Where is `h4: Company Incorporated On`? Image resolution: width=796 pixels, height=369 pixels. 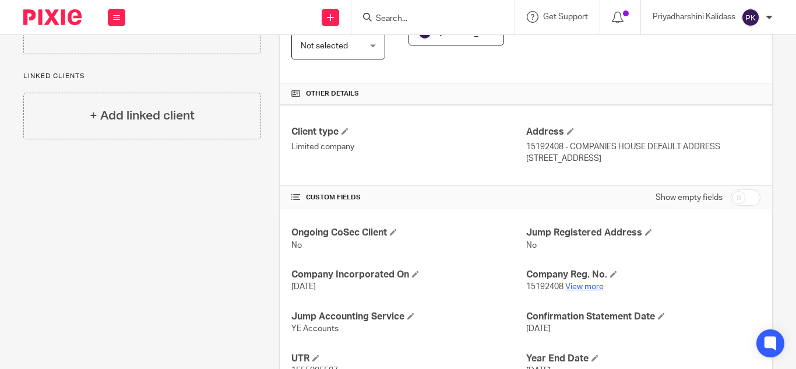
h4: Company Incorporated On is located at coordinates (409, 275).